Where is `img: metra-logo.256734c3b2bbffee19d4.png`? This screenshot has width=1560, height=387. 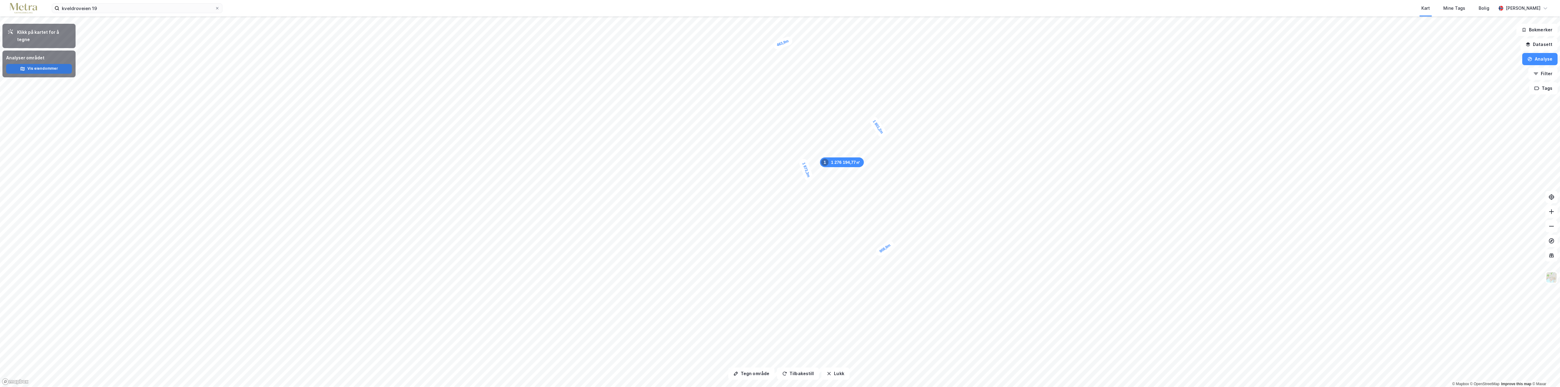 img: metra-logo.256734c3b2bbffee19d4.png is located at coordinates (23, 8).